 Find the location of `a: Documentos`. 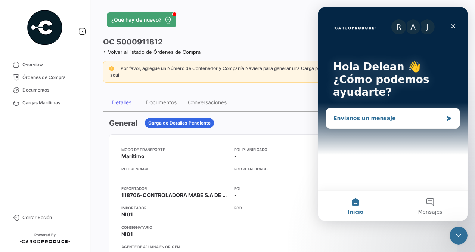

a: Documentos is located at coordinates (45, 90).